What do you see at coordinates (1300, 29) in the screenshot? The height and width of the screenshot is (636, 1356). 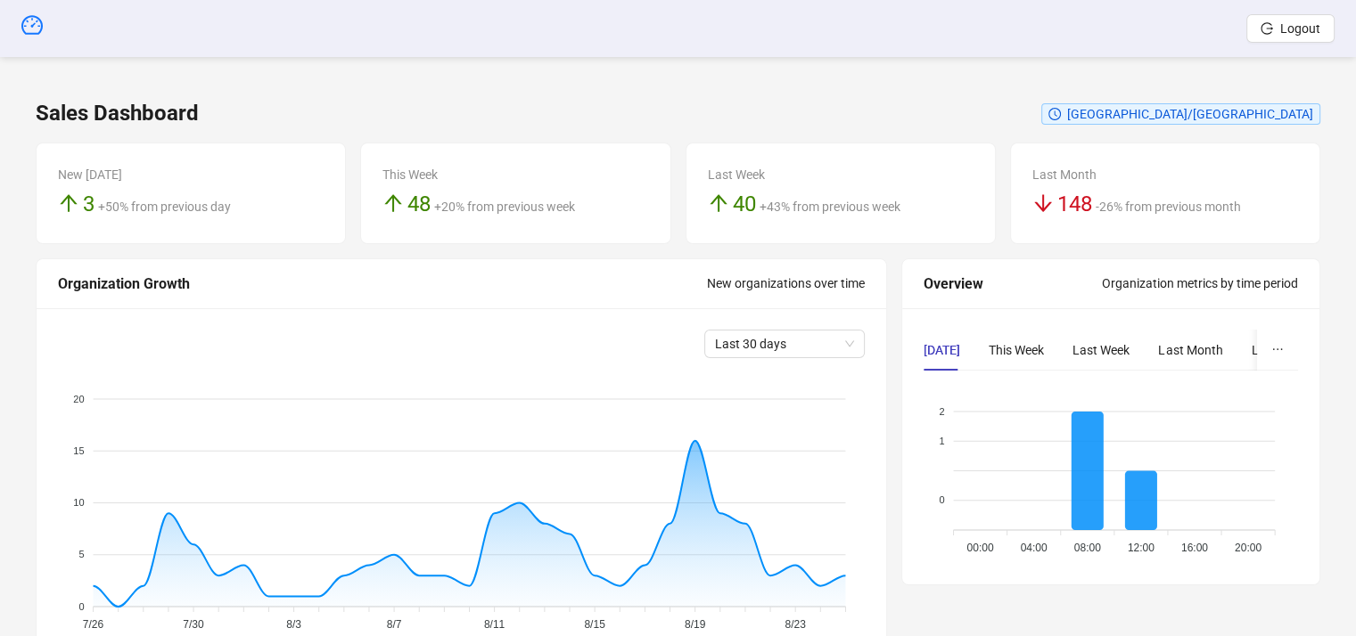 I see `span: Logout` at bounding box center [1300, 29].